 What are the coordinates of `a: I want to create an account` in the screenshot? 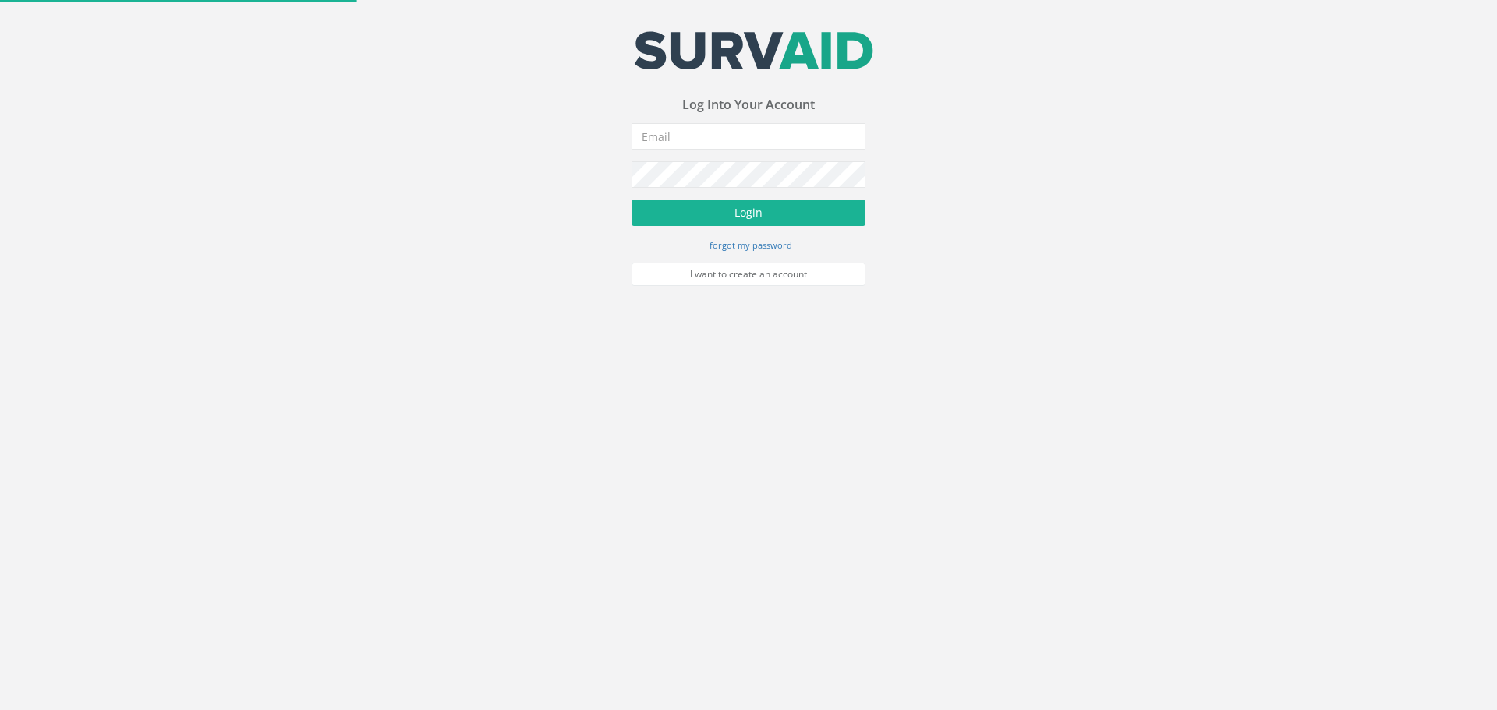 It's located at (749, 274).